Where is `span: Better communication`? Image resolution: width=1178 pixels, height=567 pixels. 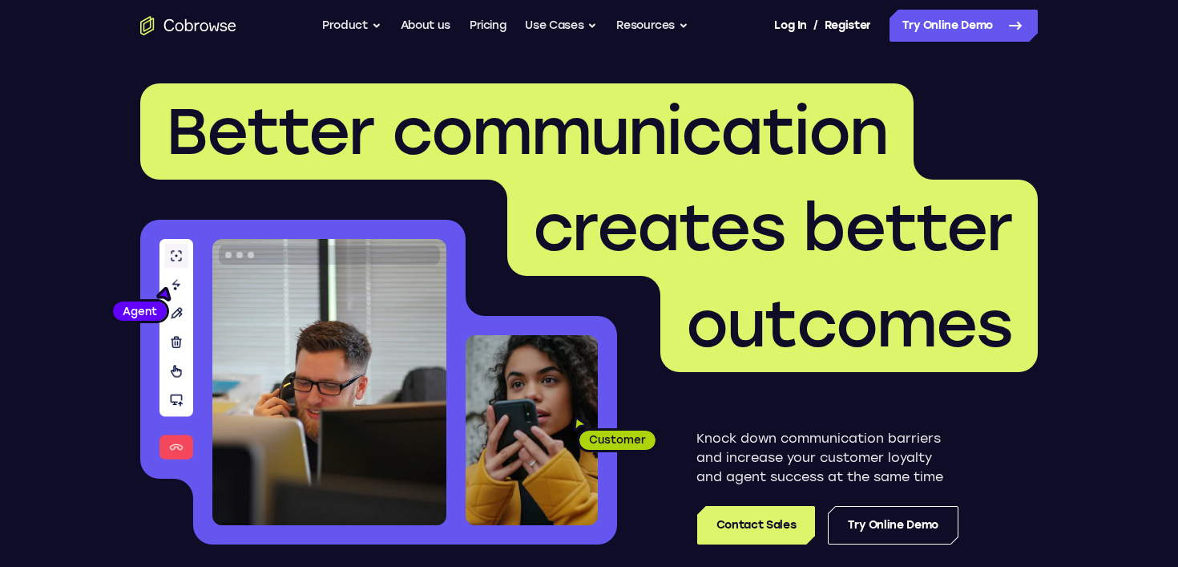
span: Better communication is located at coordinates (526, 131).